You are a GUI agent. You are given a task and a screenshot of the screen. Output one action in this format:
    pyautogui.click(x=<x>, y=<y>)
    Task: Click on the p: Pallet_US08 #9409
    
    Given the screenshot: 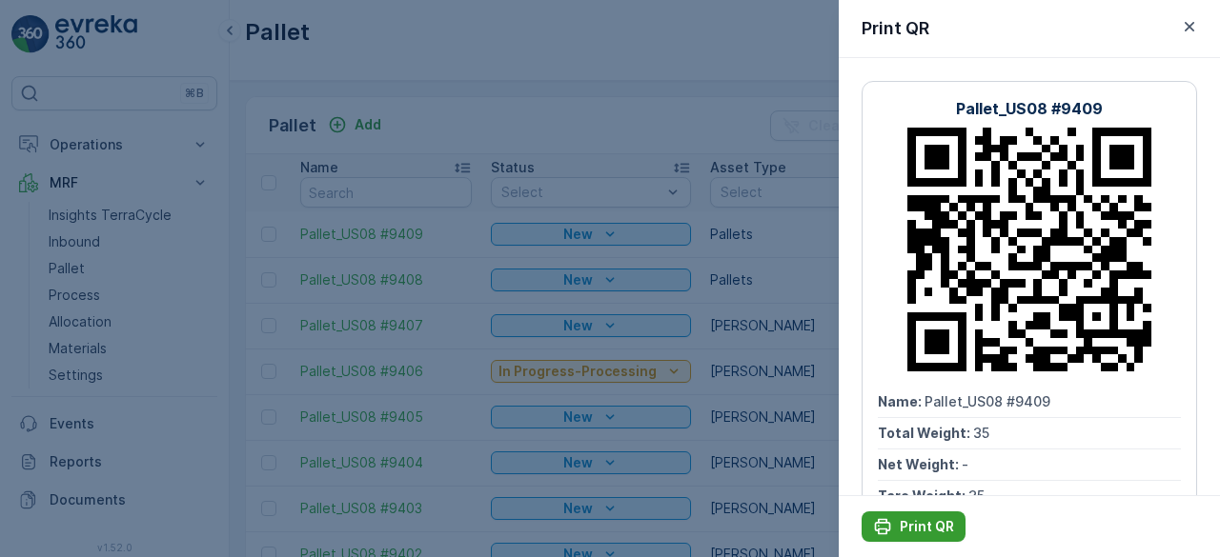 What is the action you would take?
    pyautogui.click(x=1029, y=109)
    